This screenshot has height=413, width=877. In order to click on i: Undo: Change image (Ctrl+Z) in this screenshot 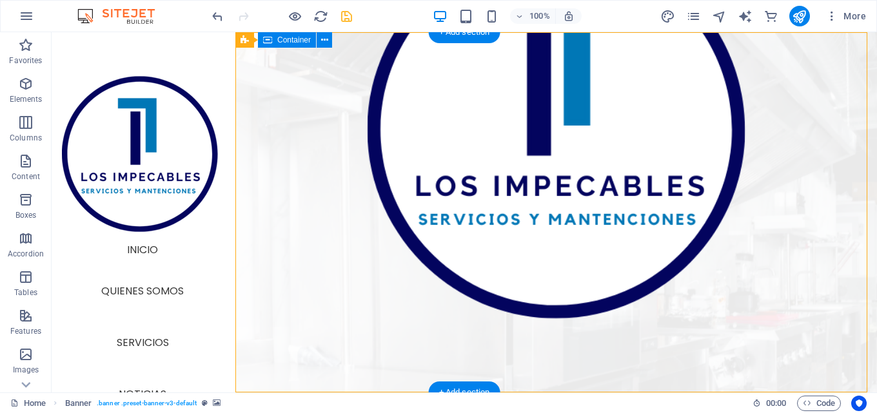, I will do `click(217, 16)`.